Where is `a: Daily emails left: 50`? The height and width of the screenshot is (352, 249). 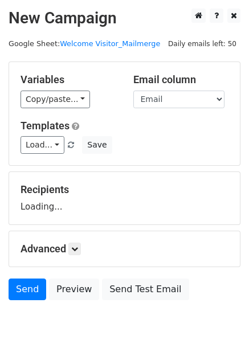 a: Daily emails left: 50 is located at coordinates (202, 43).